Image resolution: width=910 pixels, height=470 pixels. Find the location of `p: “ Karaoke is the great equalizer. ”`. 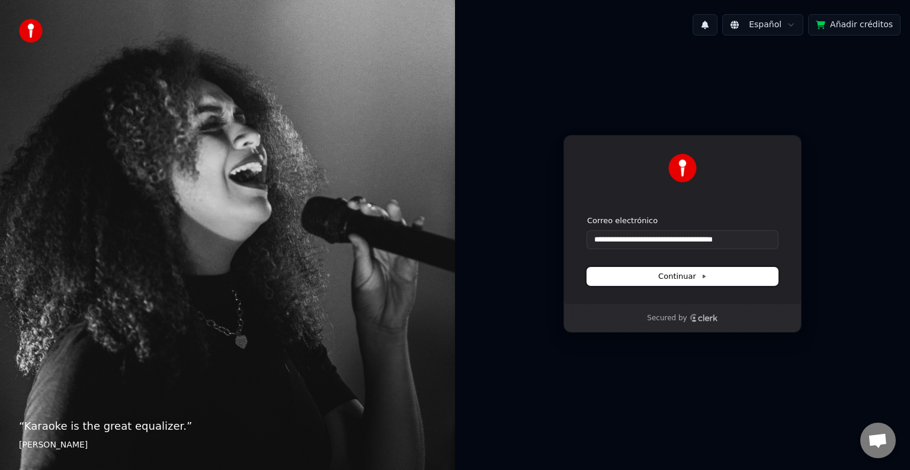

p: “ Karaoke is the great equalizer. ” is located at coordinates (228, 427).